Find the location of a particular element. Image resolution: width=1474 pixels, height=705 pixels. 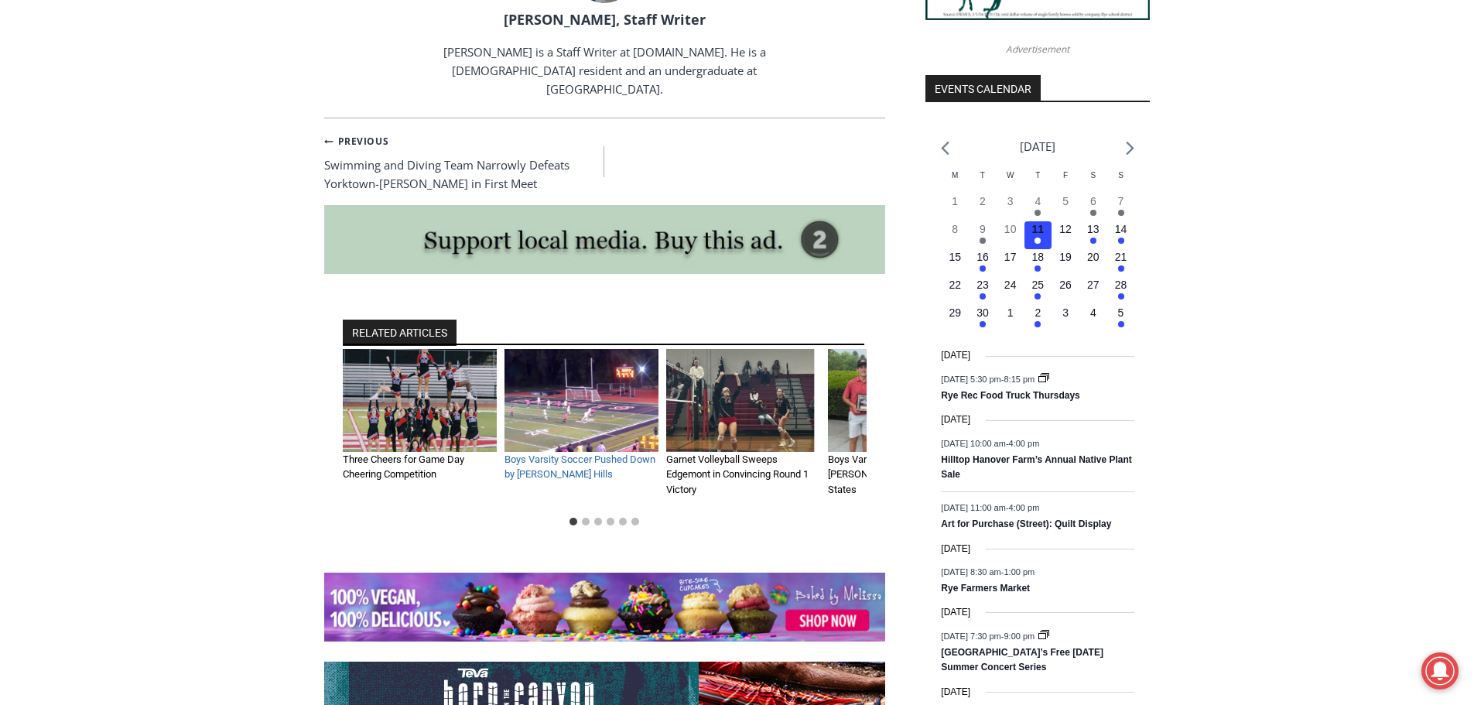

button: 5 is located at coordinates (1066, 207).